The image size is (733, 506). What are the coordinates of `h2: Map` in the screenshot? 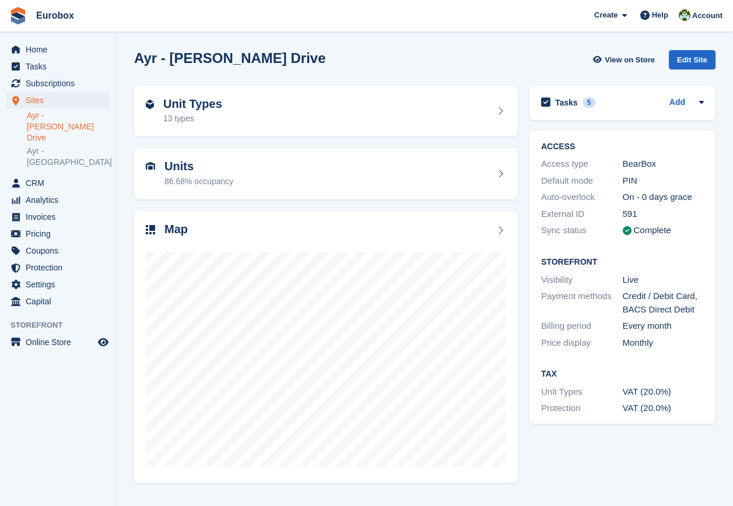 It's located at (176, 229).